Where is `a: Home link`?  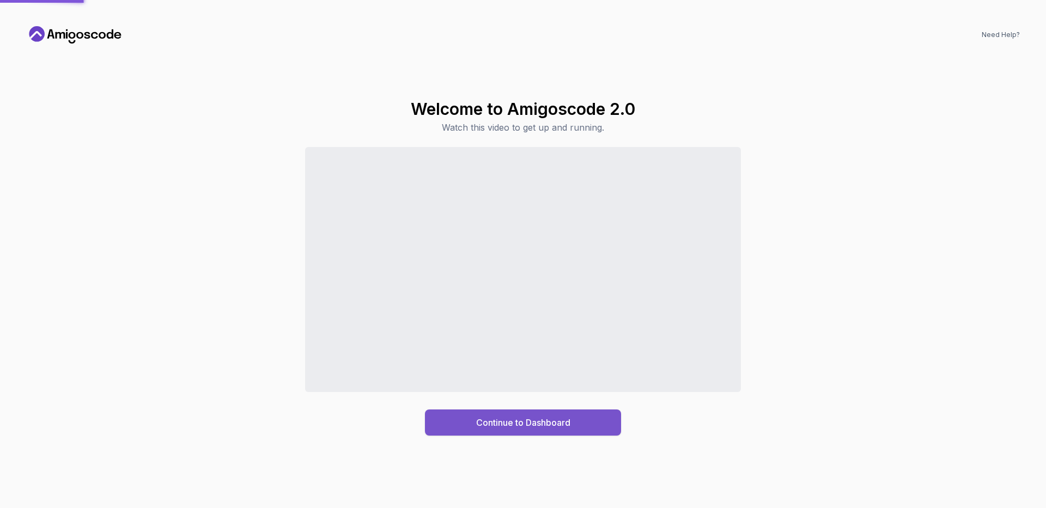 a: Home link is located at coordinates (75, 35).